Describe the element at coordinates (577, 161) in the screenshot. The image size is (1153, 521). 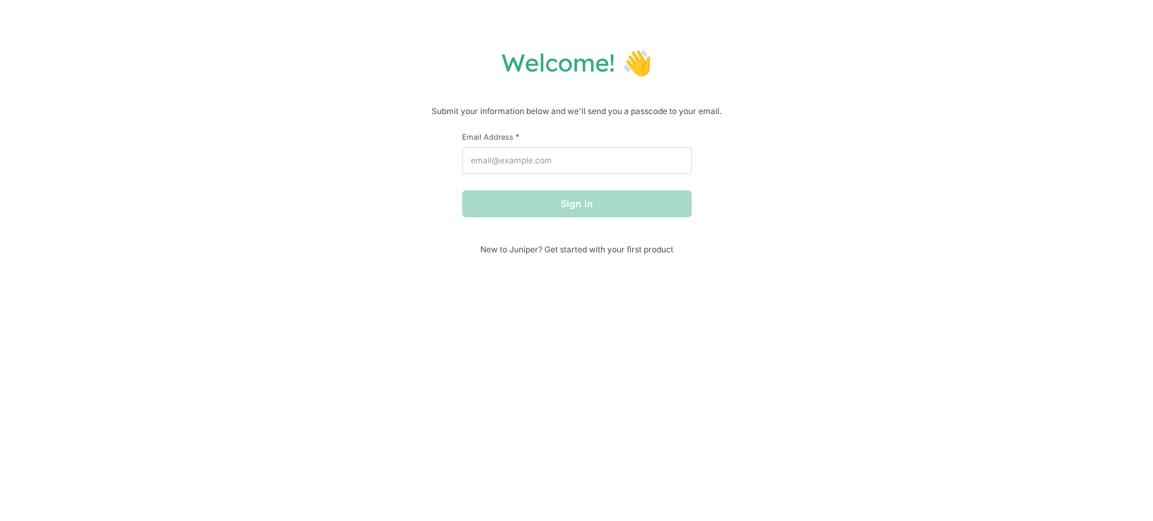
I see `input: email@example.com` at that location.